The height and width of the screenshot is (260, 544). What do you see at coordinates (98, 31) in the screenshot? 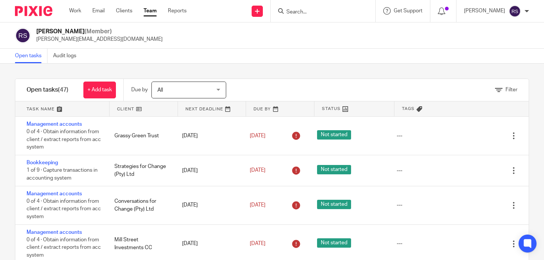
I see `span: (Member)` at bounding box center [98, 31].